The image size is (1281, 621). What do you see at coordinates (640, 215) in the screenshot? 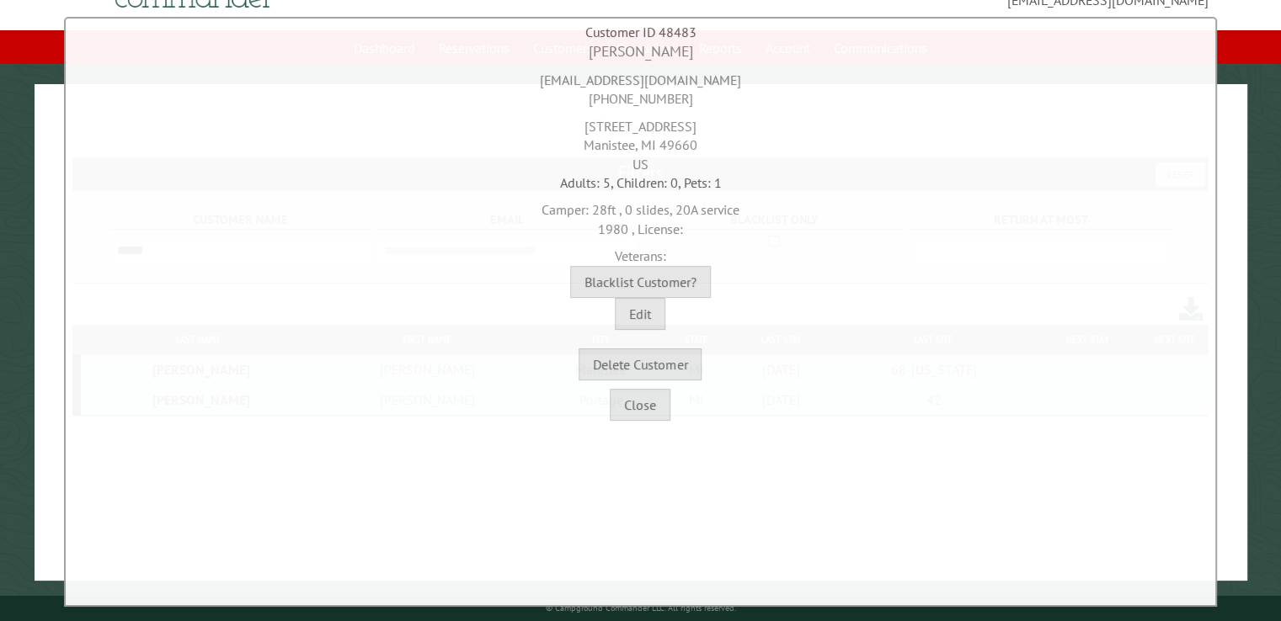
I see `div: Camper: 28ft , 0 slides, 20A service` at bounding box center [640, 215].